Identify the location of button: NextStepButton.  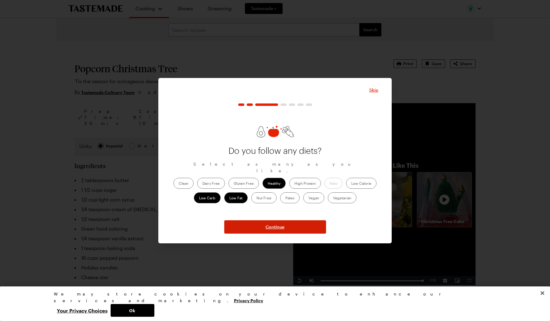
(275, 227).